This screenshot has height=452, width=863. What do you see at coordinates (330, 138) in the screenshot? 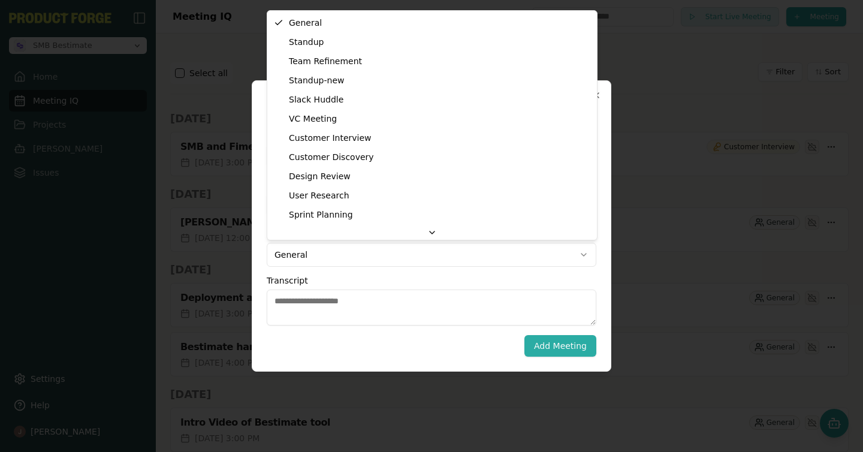
I see `span: Customer Interview` at bounding box center [330, 138].